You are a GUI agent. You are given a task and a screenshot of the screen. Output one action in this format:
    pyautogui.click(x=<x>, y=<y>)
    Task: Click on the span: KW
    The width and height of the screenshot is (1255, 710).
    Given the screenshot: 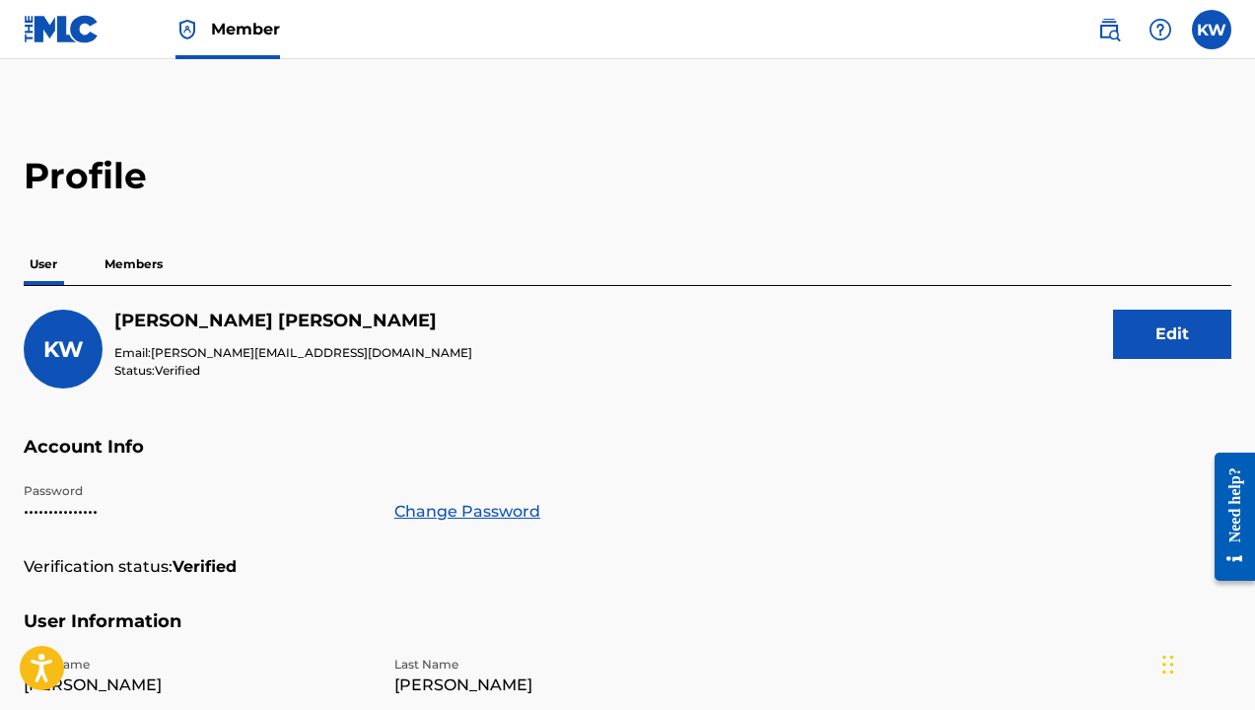 What is the action you would take?
    pyautogui.click(x=63, y=349)
    